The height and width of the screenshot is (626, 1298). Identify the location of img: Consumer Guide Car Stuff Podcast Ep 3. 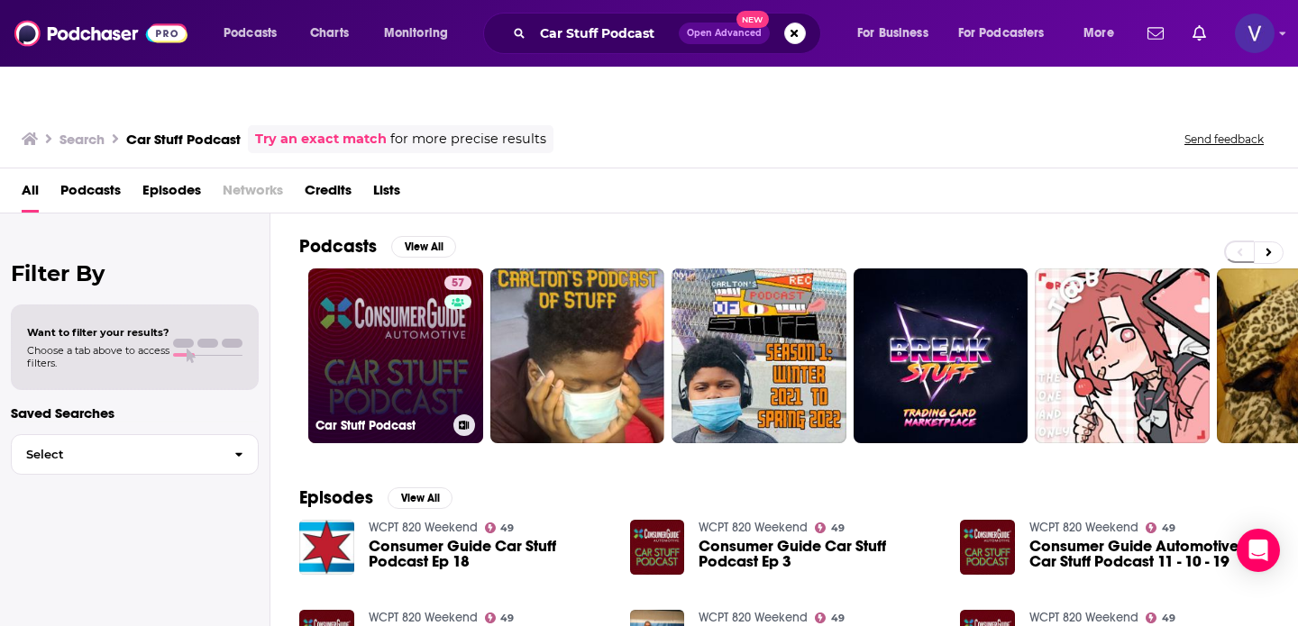
(657, 547).